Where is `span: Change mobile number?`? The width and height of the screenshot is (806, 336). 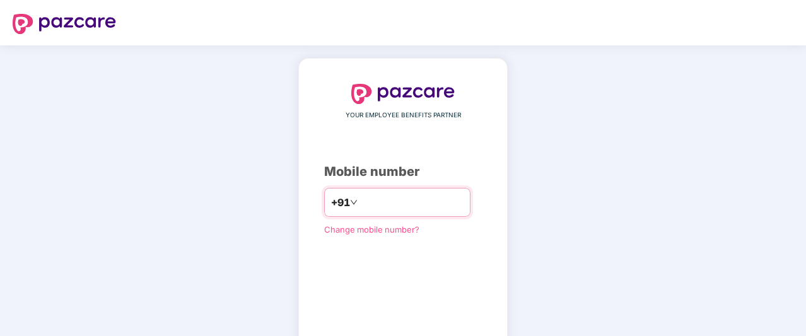 span: Change mobile number? is located at coordinates (371, 230).